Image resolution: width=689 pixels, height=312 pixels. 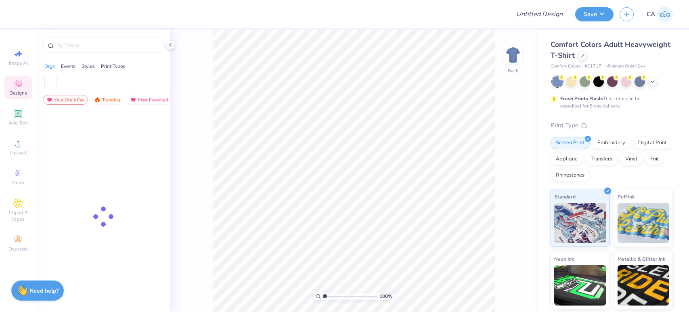 What do you see at coordinates (149, 100) in the screenshot?
I see `div: Most Favorited` at bounding box center [149, 100].